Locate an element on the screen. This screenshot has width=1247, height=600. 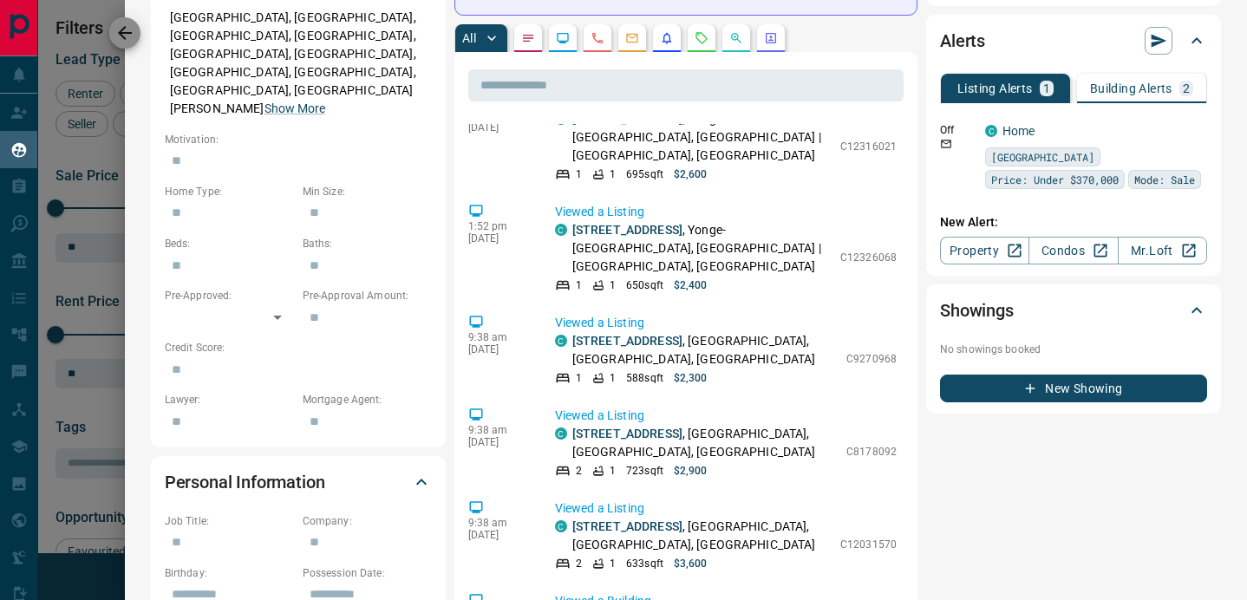
p: Off is located at coordinates (957, 130).